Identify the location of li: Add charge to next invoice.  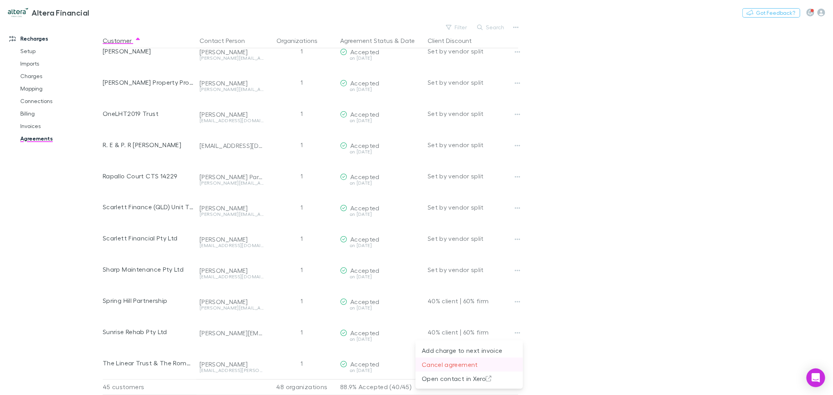
(469, 351).